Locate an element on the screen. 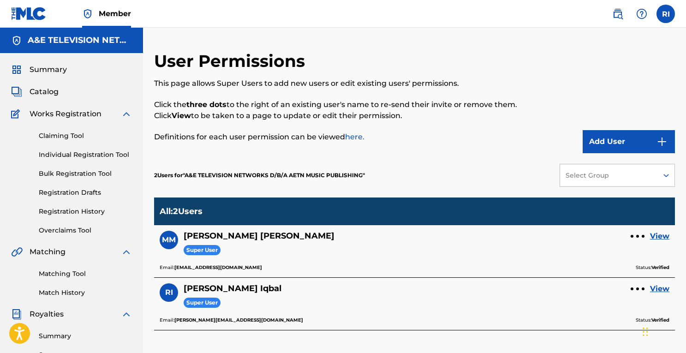  h5: A&E TELEVISION NETWORKS D/B/A AETN MUSIC PUBLISHING is located at coordinates (80, 40).